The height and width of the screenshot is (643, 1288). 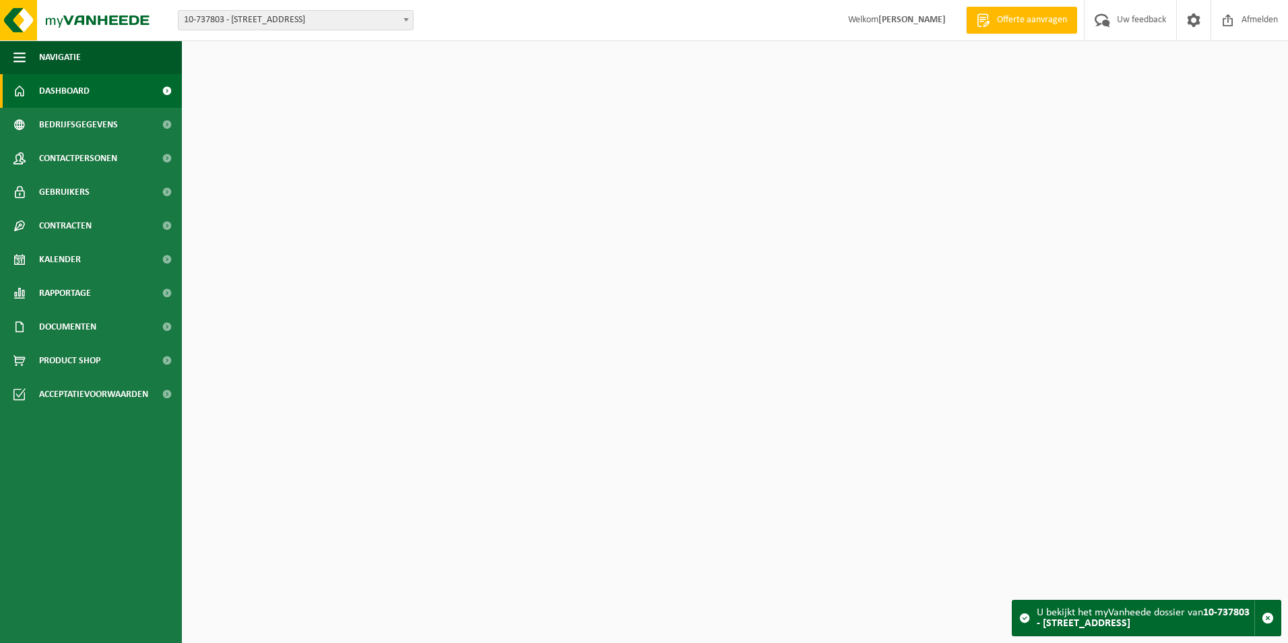 I want to click on span: Documenten, so click(x=67, y=327).